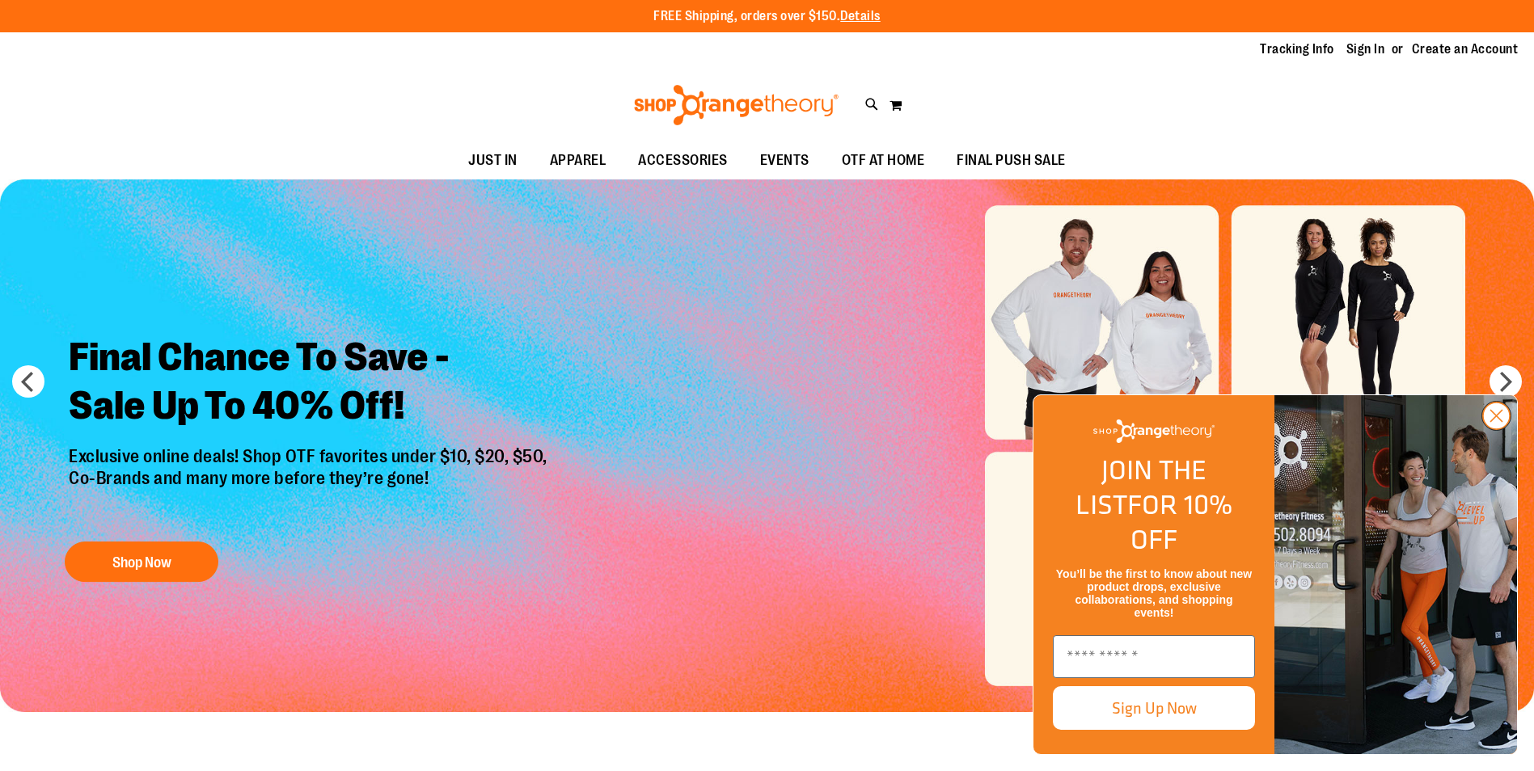 This screenshot has height=771, width=1534. What do you see at coordinates (1275, 575) in the screenshot?
I see `div: FLYOUT Form` at bounding box center [1275, 575].